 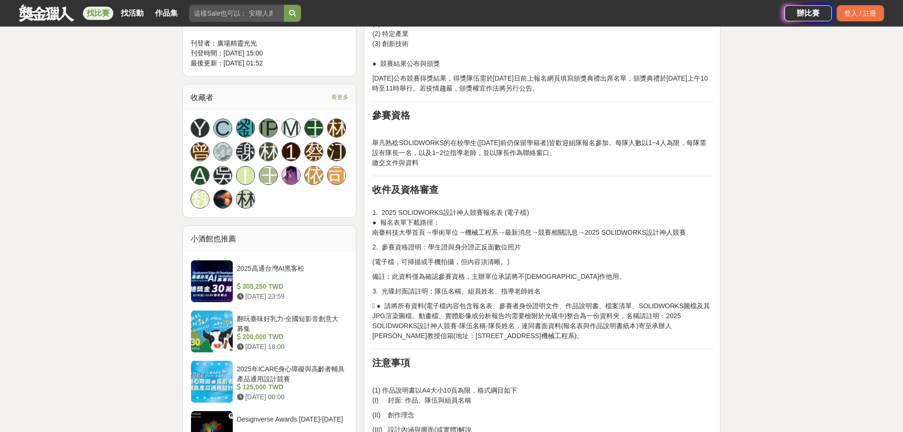 What do you see at coordinates (202, 97) in the screenshot?
I see `span: 收藏者` at bounding box center [202, 97].